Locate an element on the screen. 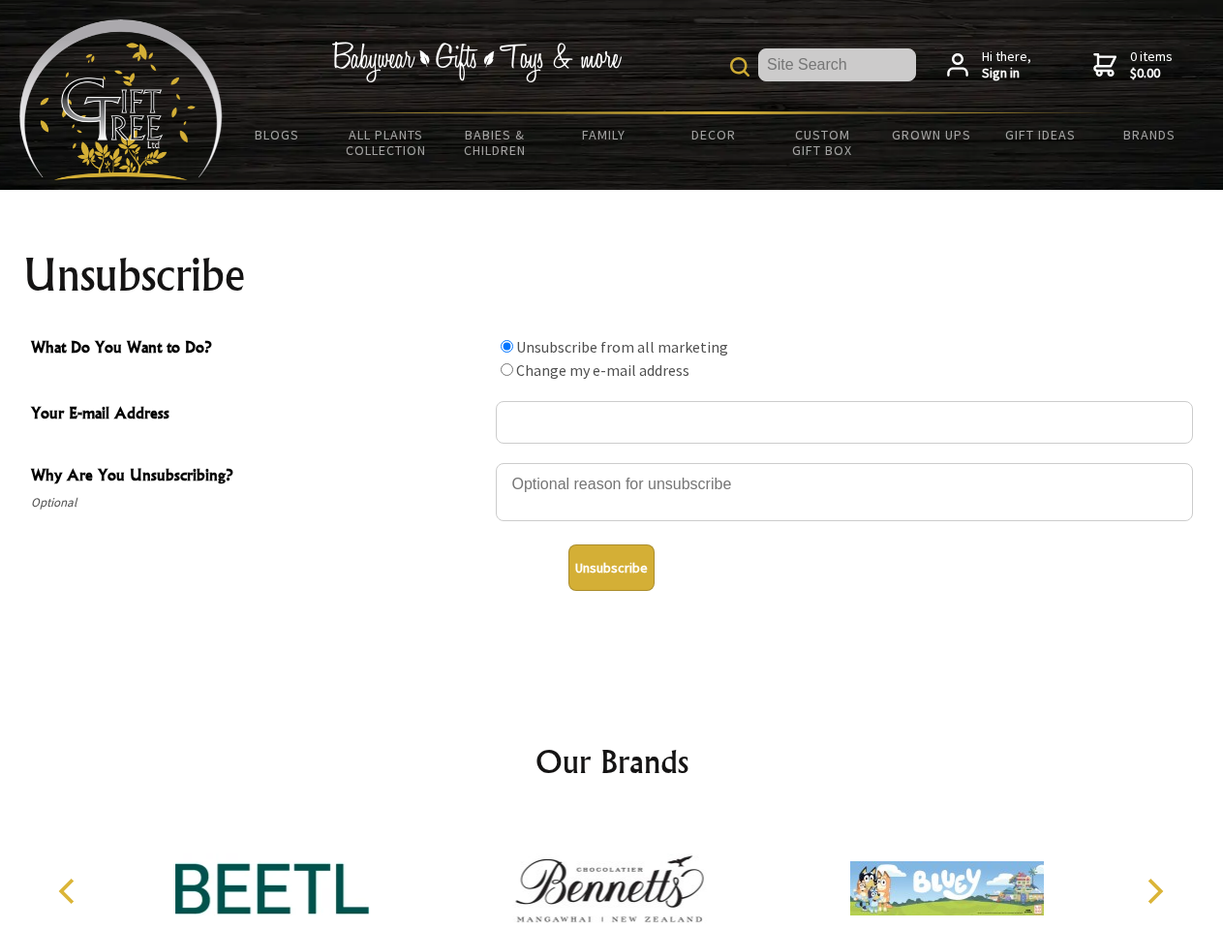 This screenshot has width=1223, height=930. a: Custom Gift Box is located at coordinates (822, 142).